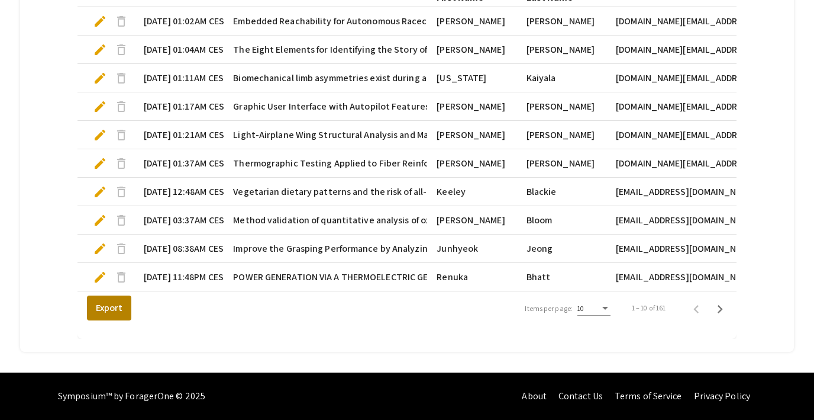  What do you see at coordinates (649, 395) in the screenshot?
I see `a: Terms of Service` at bounding box center [649, 395].